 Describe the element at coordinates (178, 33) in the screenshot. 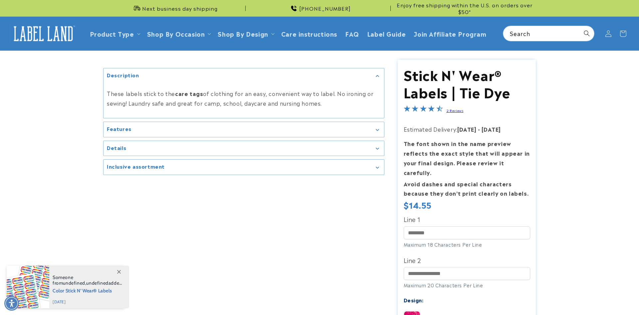

I see `summary: Shop By Occasion` at that location.